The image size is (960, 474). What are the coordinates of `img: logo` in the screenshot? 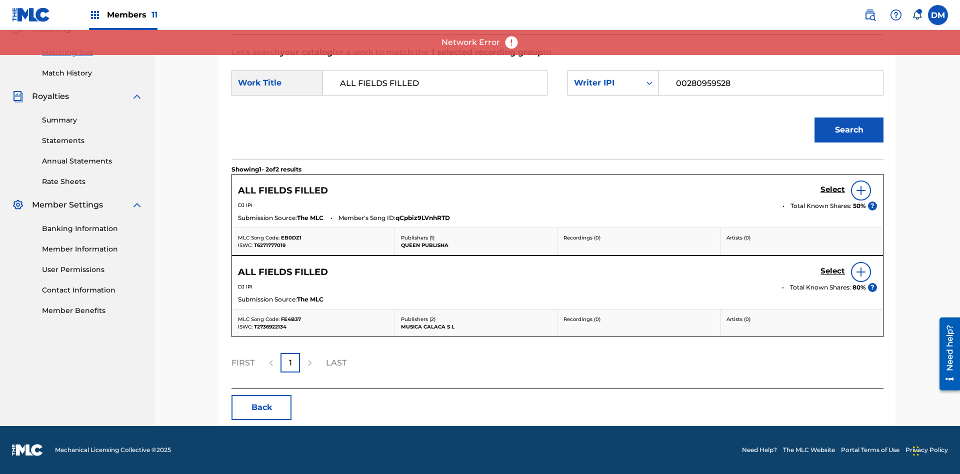 It's located at (27, 450).